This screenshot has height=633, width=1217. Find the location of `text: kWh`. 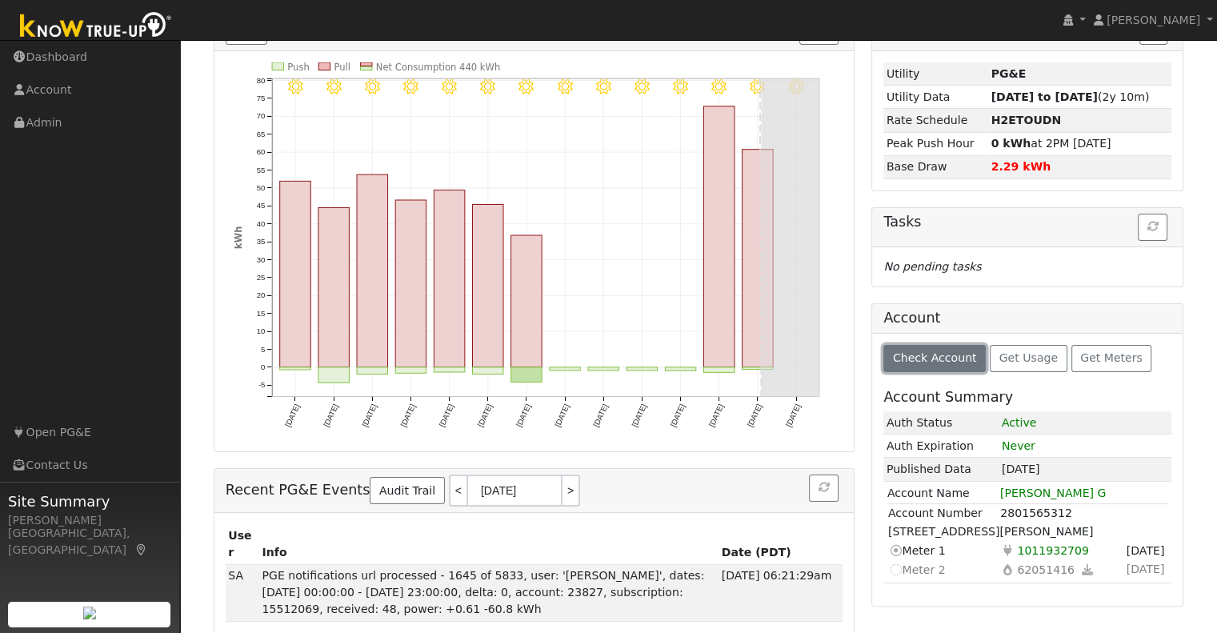

text: kWh is located at coordinates (238, 238).